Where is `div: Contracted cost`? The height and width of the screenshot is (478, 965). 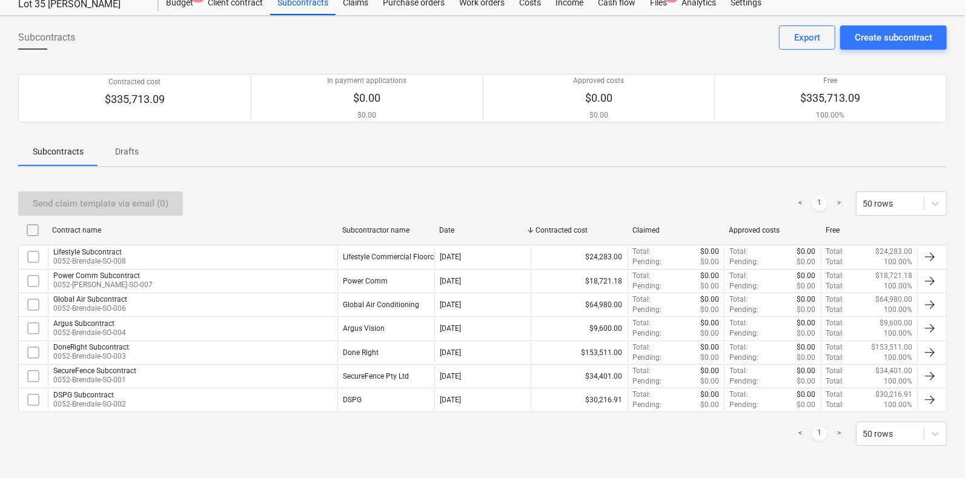 div: Contracted cost is located at coordinates (579, 230).